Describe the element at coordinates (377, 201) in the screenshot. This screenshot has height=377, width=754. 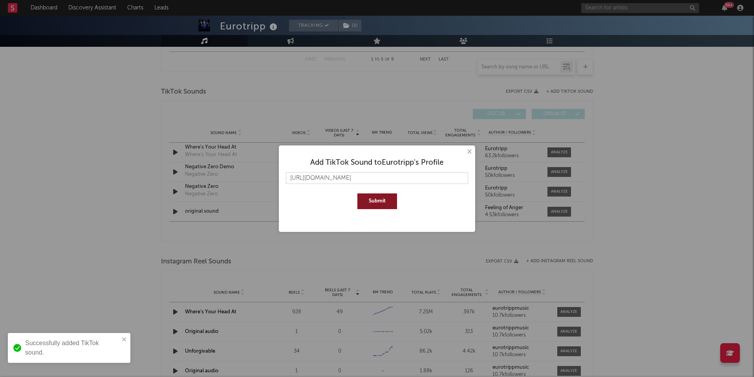
I see `button: Submit` at that location.